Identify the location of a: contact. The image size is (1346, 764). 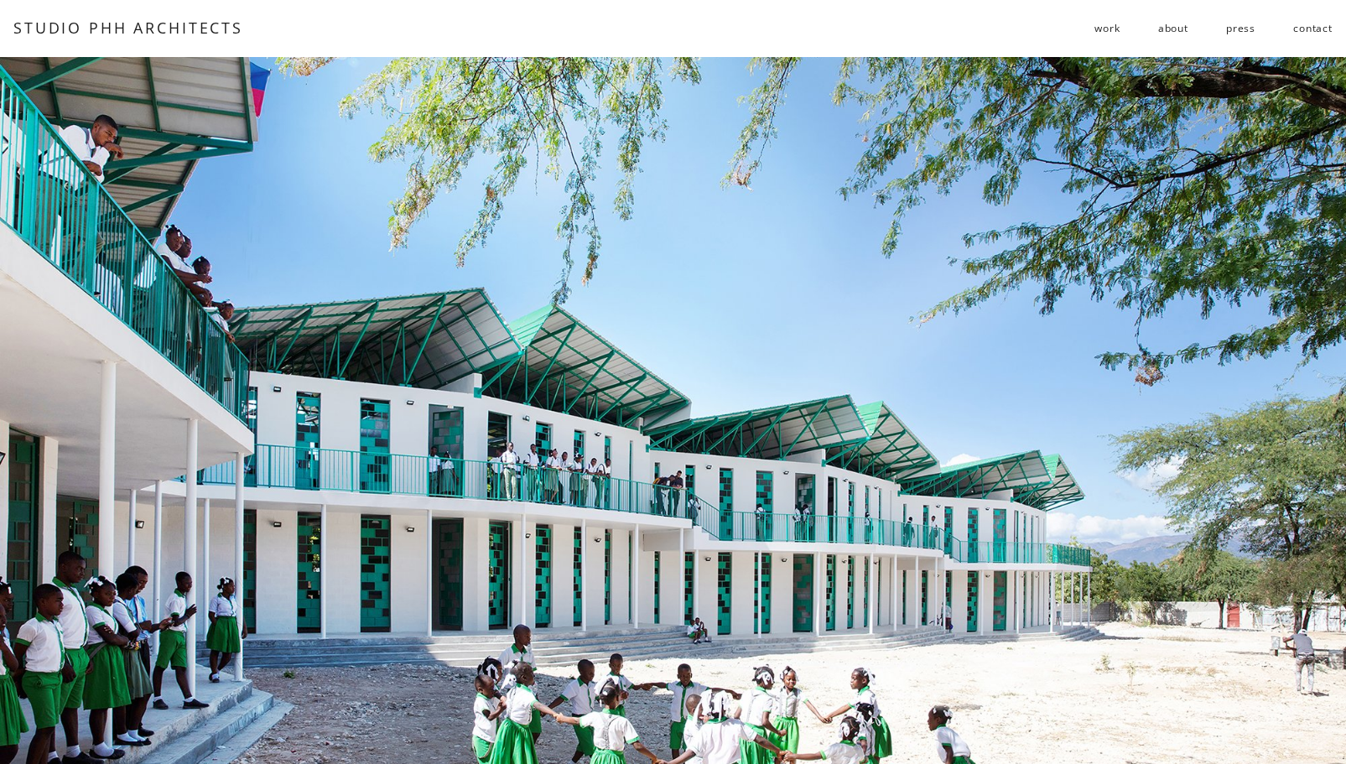
(1312, 29).